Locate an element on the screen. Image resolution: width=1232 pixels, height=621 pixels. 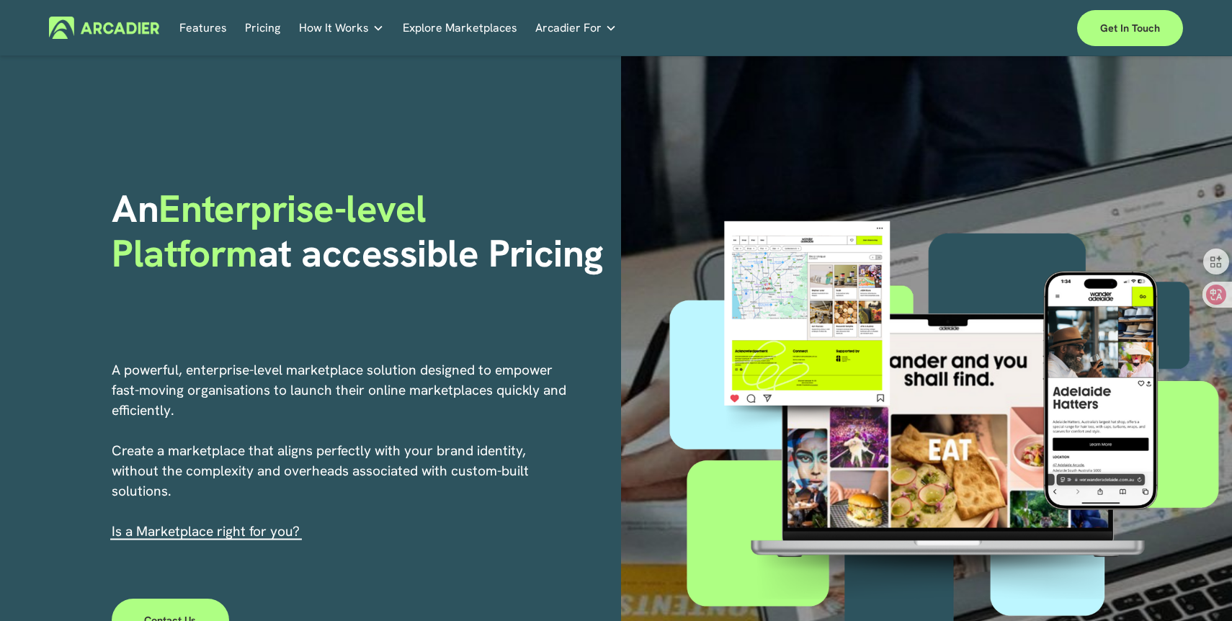
a: Pricing is located at coordinates (262, 27).